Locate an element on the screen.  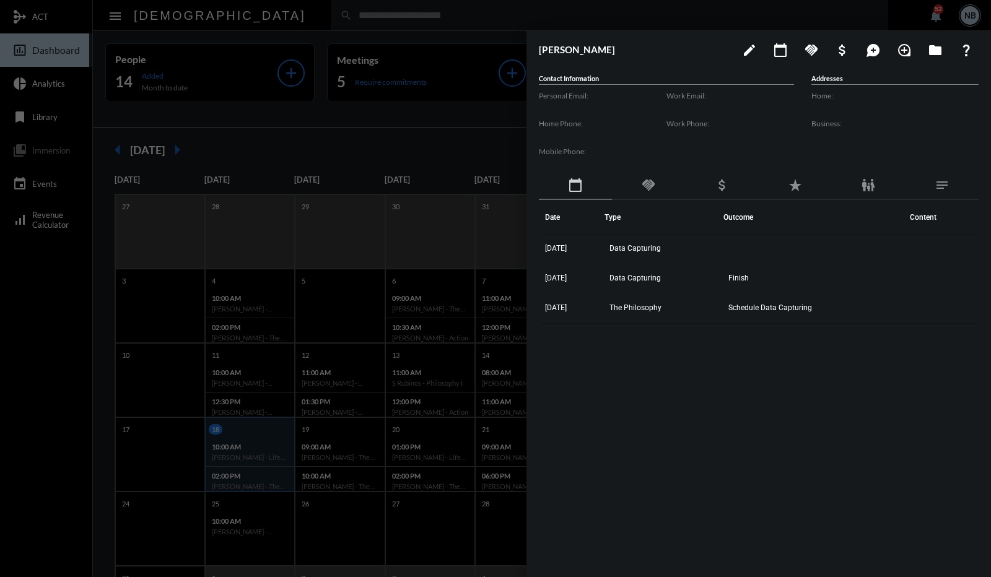
h5: Contact Information is located at coordinates (666, 79).